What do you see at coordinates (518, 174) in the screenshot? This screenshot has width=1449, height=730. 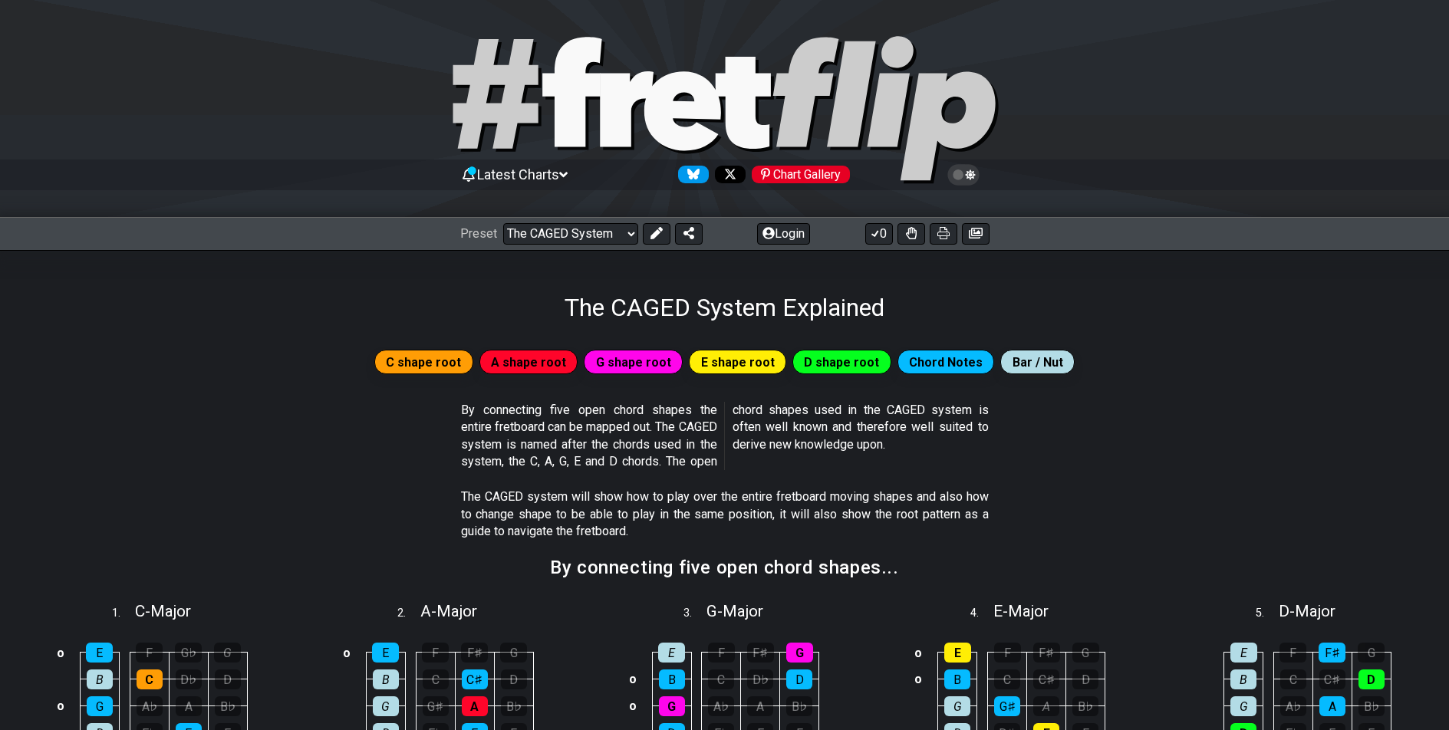 I see `span: Latest Charts` at bounding box center [518, 174].